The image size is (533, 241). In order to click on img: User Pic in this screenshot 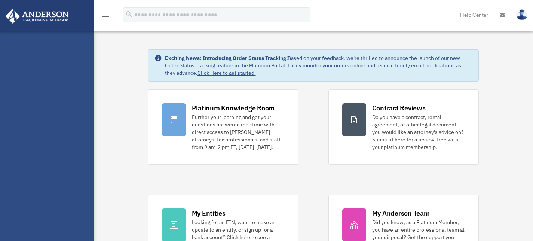, I will do `click(522, 15)`.